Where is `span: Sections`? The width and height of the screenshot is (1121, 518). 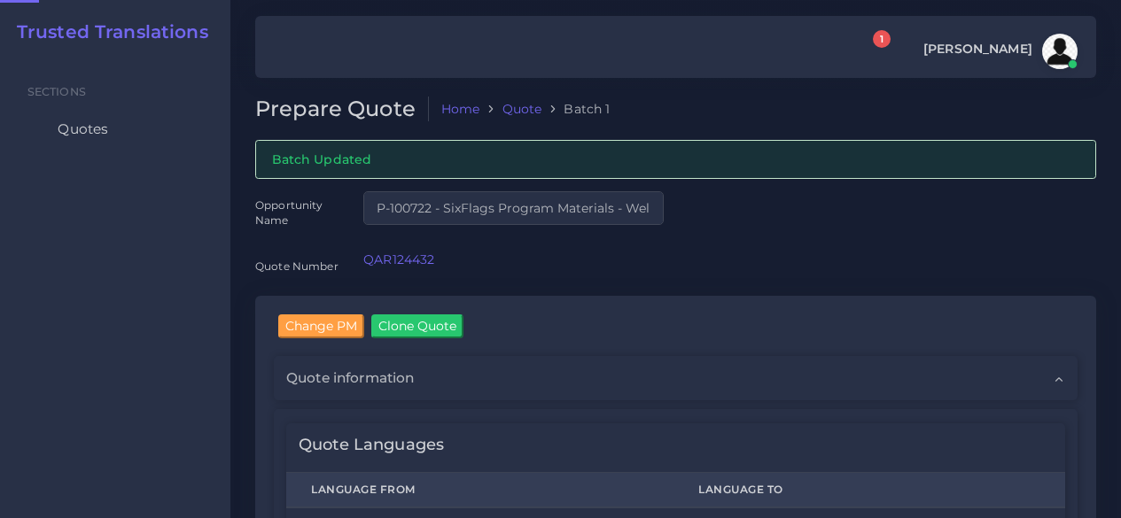 span: Sections is located at coordinates (57, 91).